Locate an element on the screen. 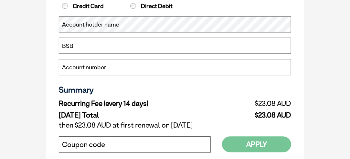 The image size is (350, 159). h3: Summary is located at coordinates (175, 89).